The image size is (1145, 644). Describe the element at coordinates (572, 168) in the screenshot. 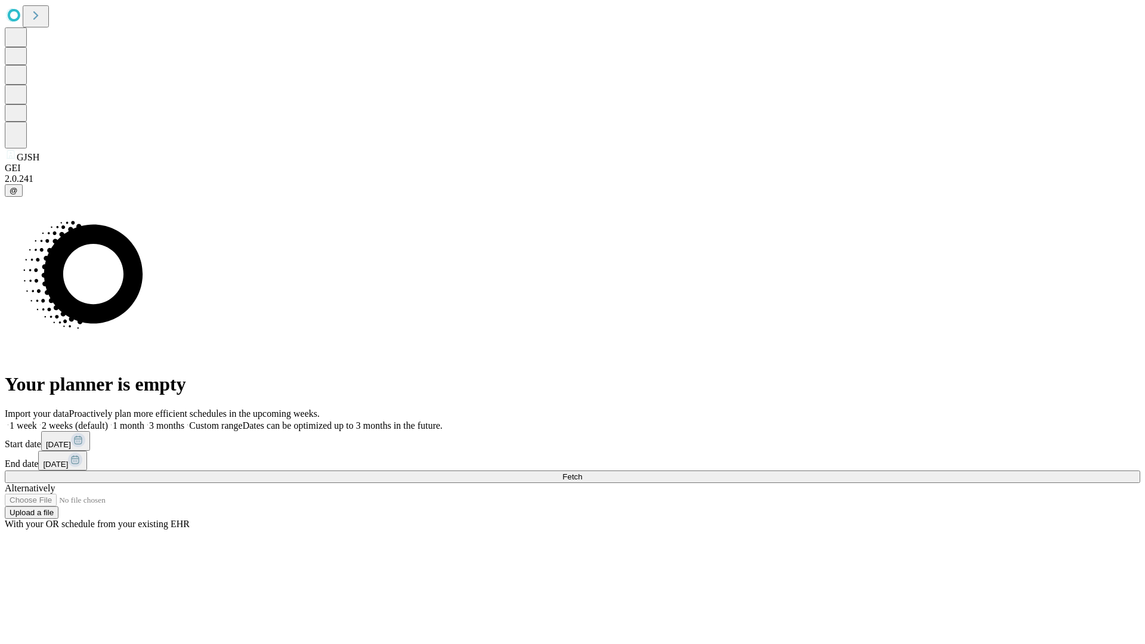

I see `div: GEI` at that location.